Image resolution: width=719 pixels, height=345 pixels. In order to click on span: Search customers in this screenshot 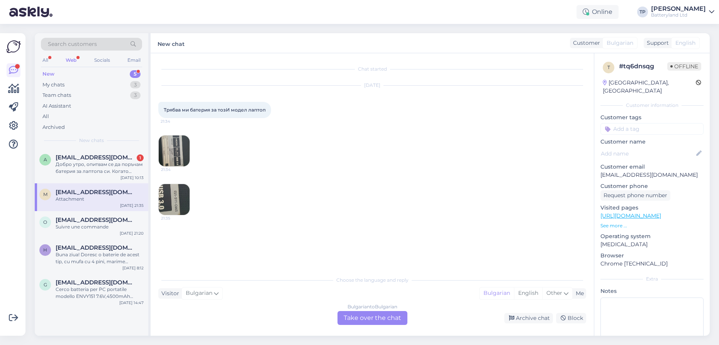, I will do `click(72, 44)`.